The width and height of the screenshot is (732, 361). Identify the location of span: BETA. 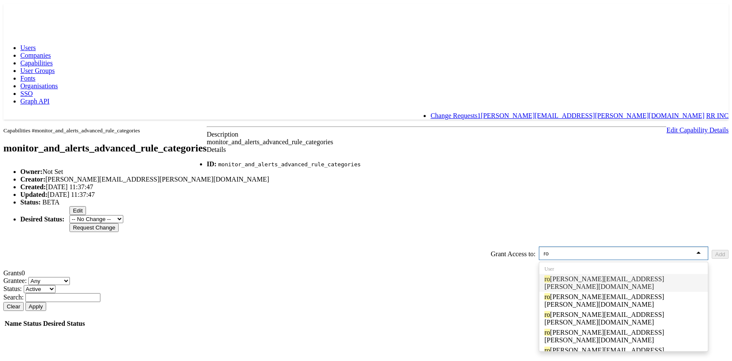
(51, 202).